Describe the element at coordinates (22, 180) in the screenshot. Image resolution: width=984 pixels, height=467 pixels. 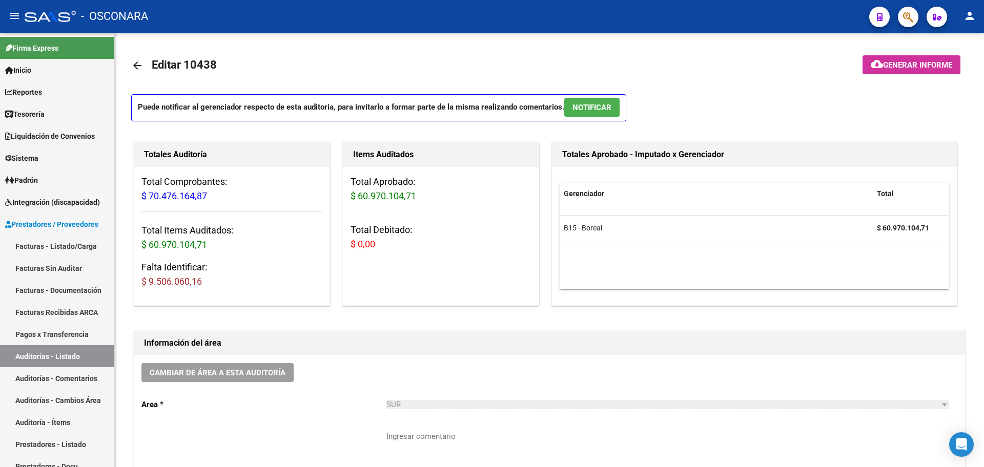
I see `span: Padrón` at that location.